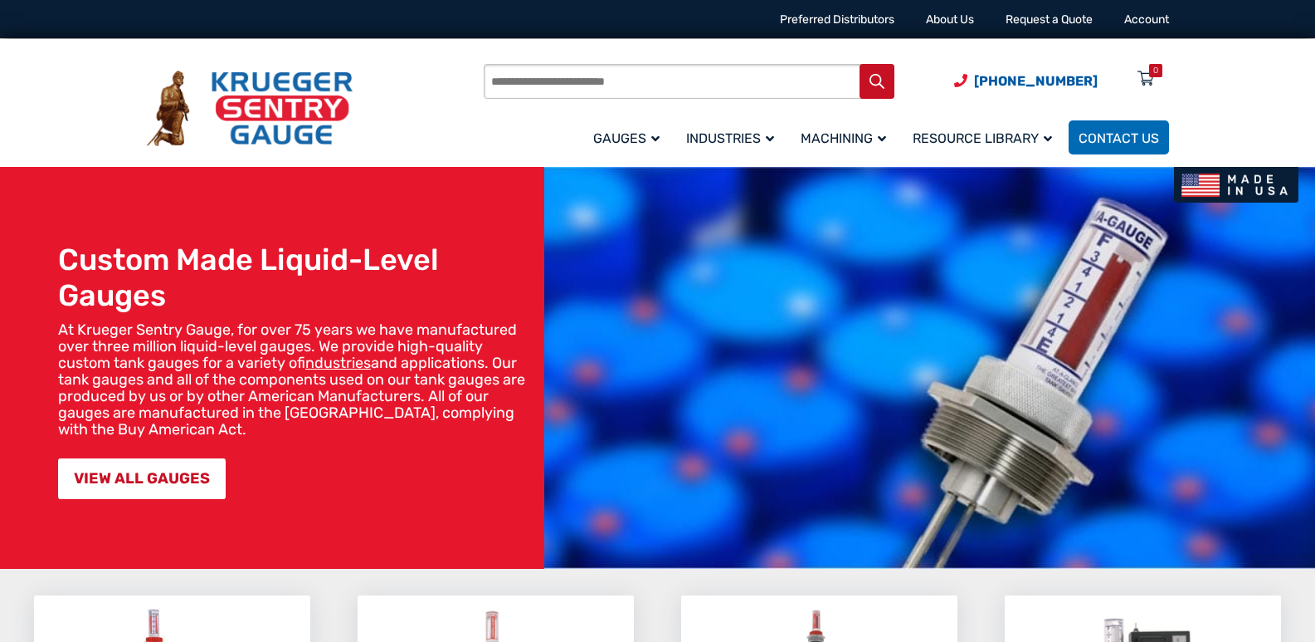  I want to click on a: Gauges, so click(630, 137).